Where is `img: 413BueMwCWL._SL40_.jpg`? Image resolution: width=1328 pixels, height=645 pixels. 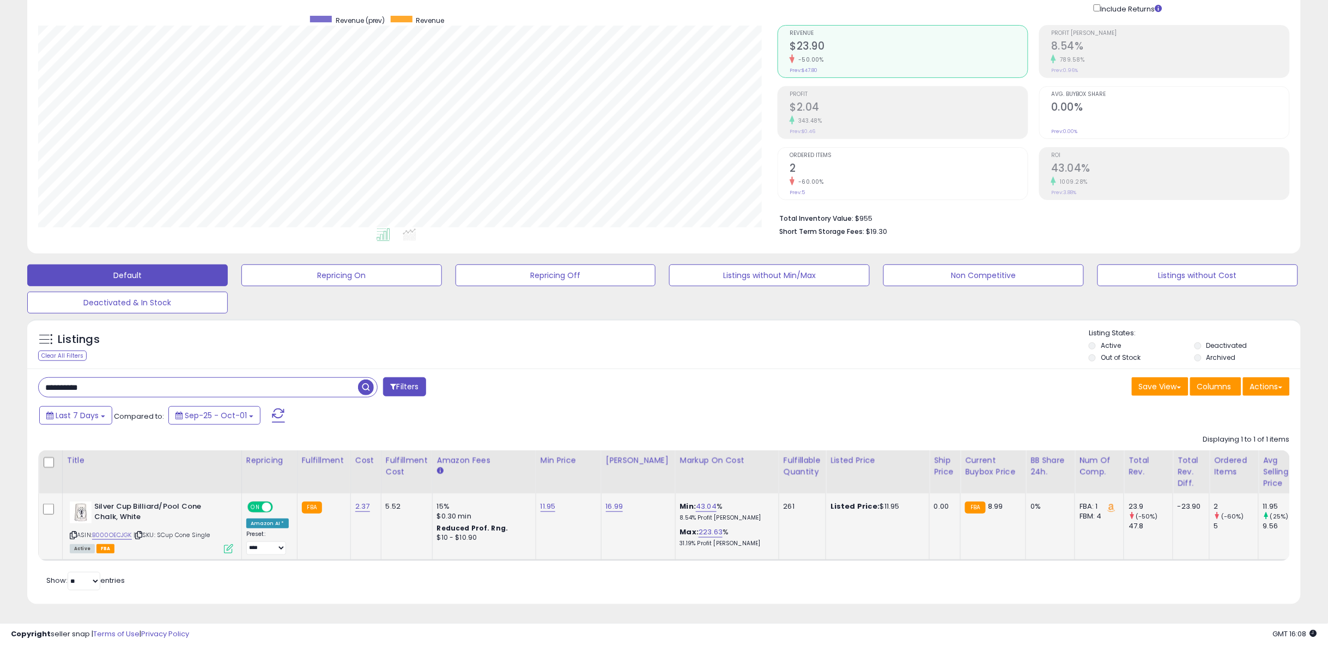
img: 413BueMwCWL._SL40_.jpg is located at coordinates (81, 512).